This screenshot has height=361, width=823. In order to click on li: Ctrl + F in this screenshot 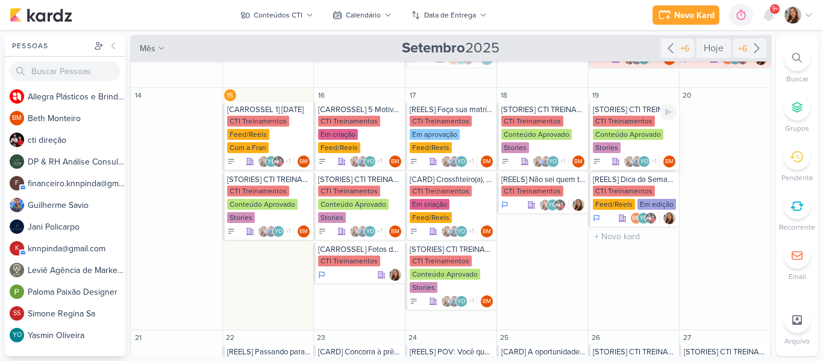, I will do `click(797, 64)`.